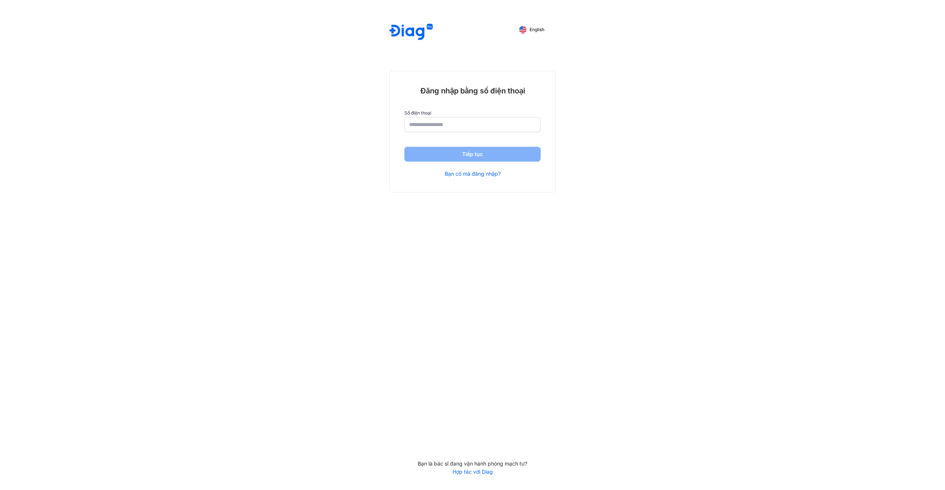  What do you see at coordinates (473, 113) in the screenshot?
I see `label: Số điện thoại` at bounding box center [473, 113].